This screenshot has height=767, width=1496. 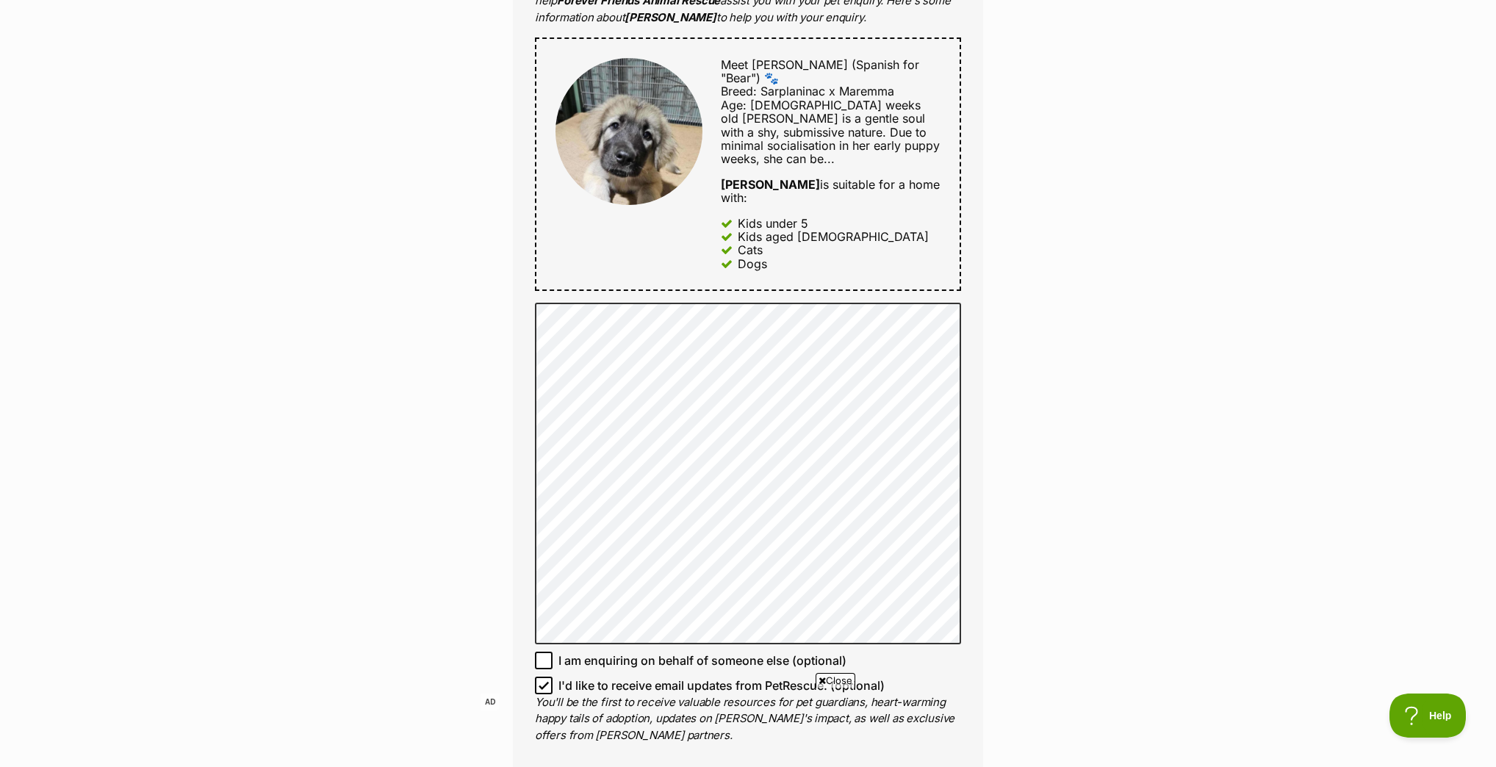 What do you see at coordinates (830, 191) in the screenshot?
I see `div: is suitable for a home with:` at bounding box center [830, 191].